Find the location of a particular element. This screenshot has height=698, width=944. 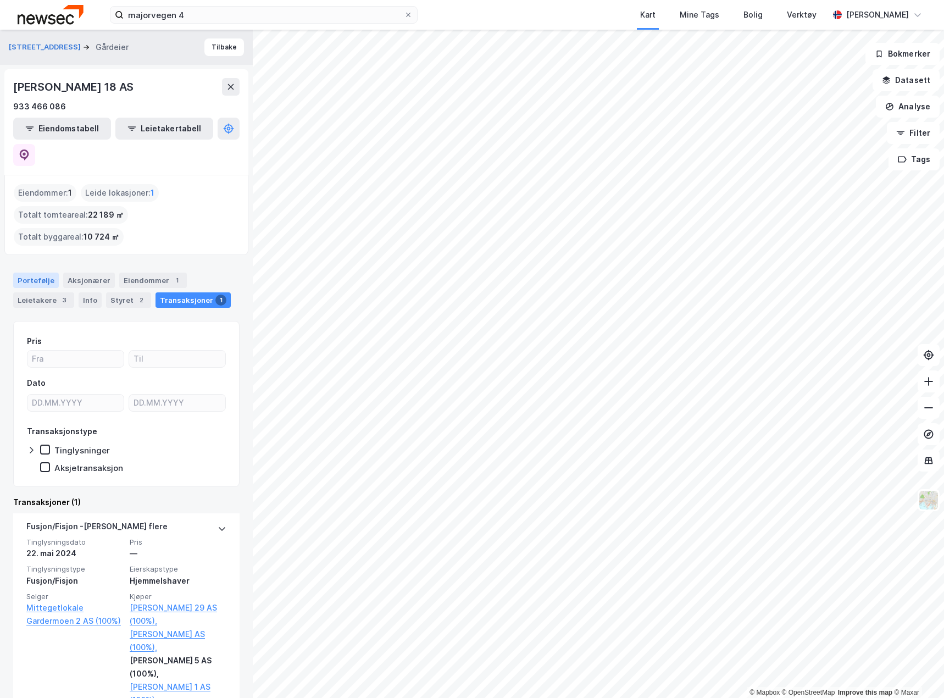

div: Fusjon/Fisjon is located at coordinates (75, 581).